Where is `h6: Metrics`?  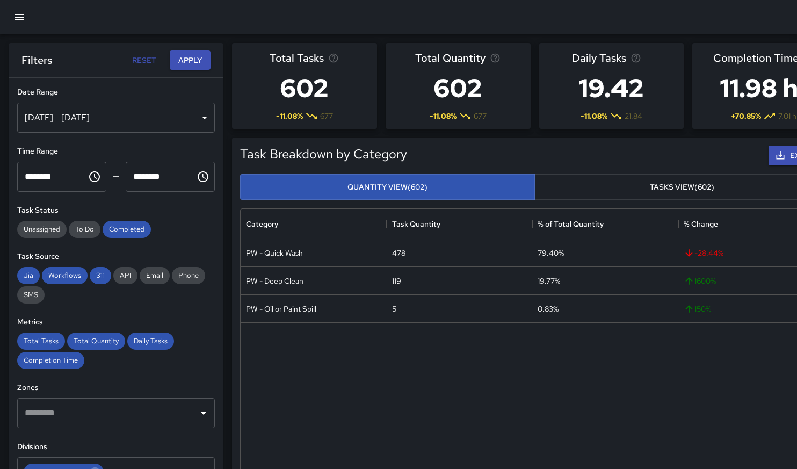
h6: Metrics is located at coordinates (116, 322).